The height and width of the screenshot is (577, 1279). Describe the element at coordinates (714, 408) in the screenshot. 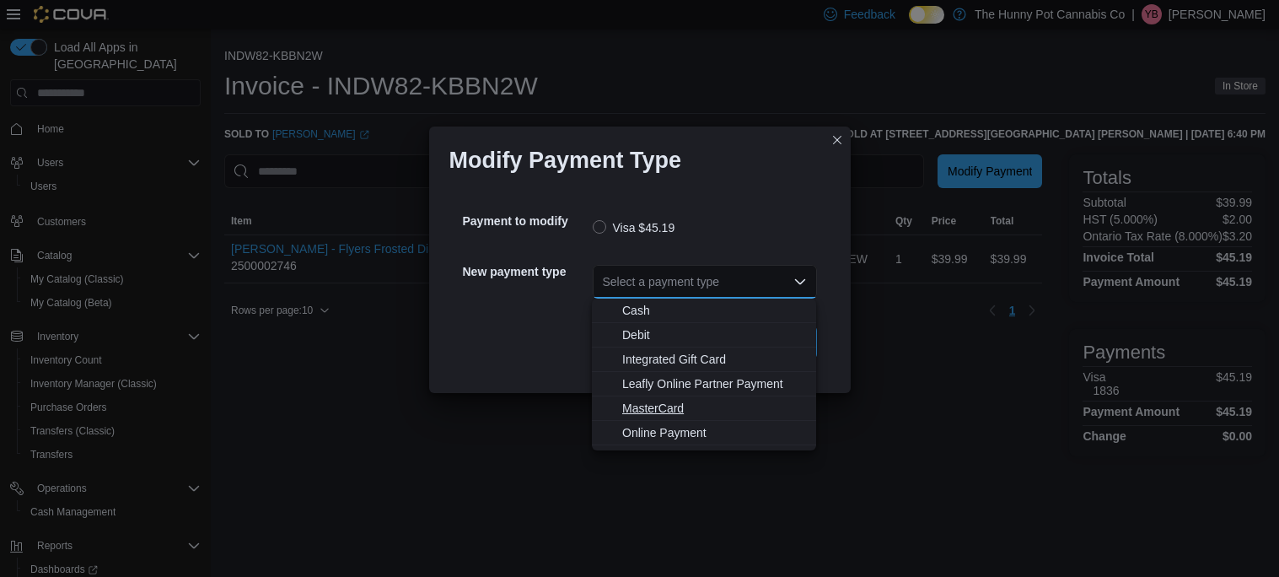

I see `span: MasterCard` at that location.